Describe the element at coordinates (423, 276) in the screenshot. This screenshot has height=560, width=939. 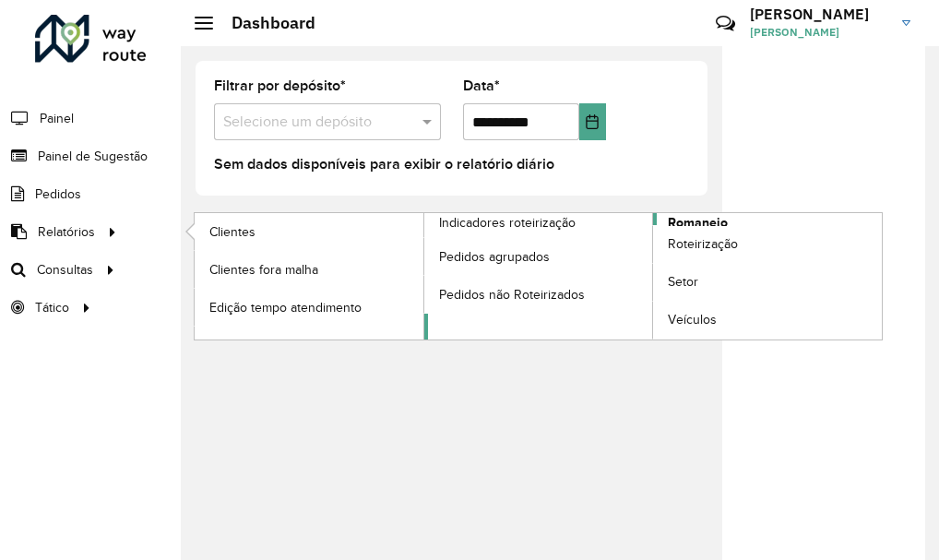
I see `a: Indicadores roteirização` at that location.